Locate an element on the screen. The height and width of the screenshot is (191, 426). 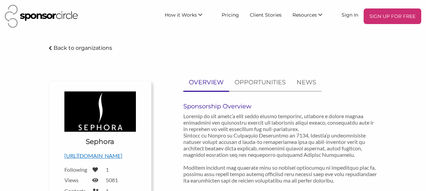
a: Sign In is located at coordinates (350, 15).